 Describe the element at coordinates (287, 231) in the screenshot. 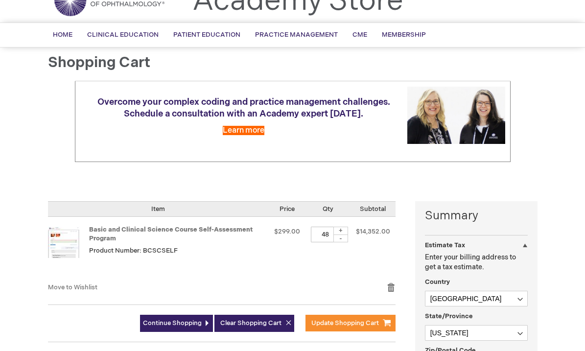

I see `span: $299.00` at that location.